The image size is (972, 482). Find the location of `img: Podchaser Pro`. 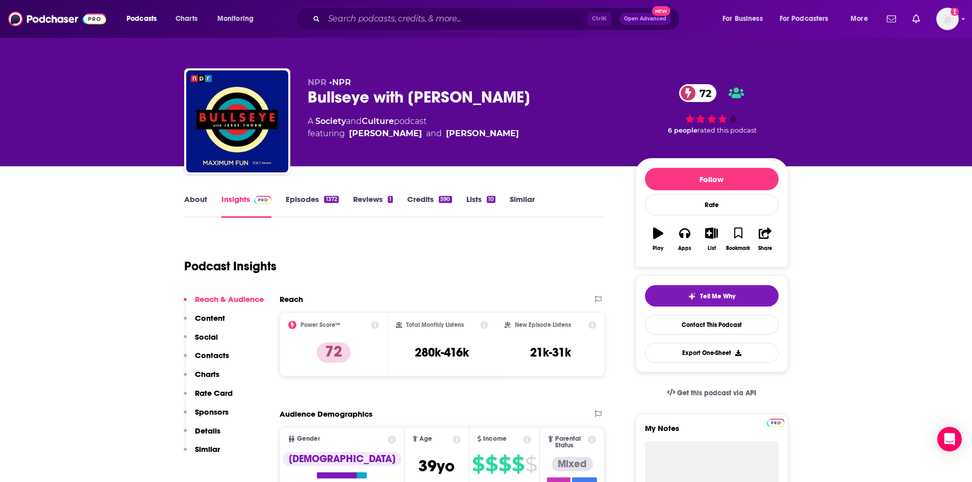

img: Podchaser Pro is located at coordinates (775, 423).